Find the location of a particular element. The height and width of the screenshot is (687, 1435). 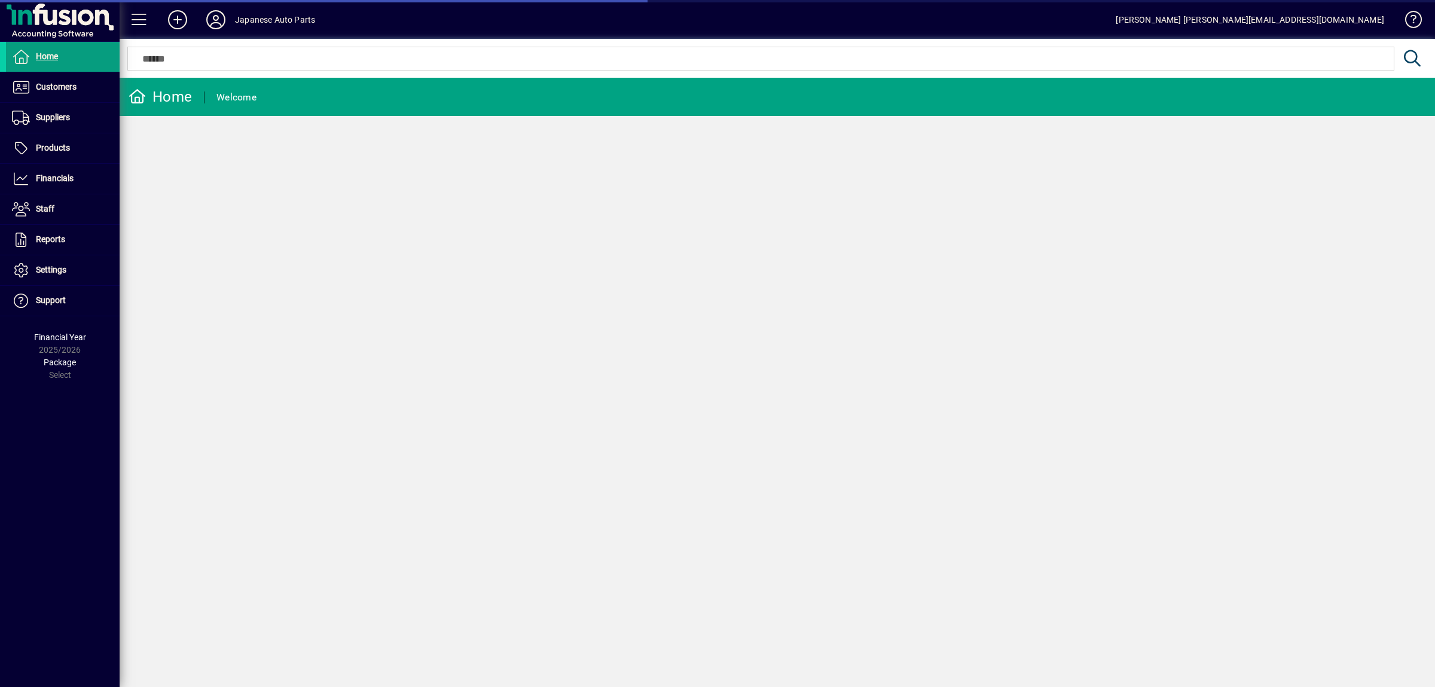

button: Add is located at coordinates (178, 20).